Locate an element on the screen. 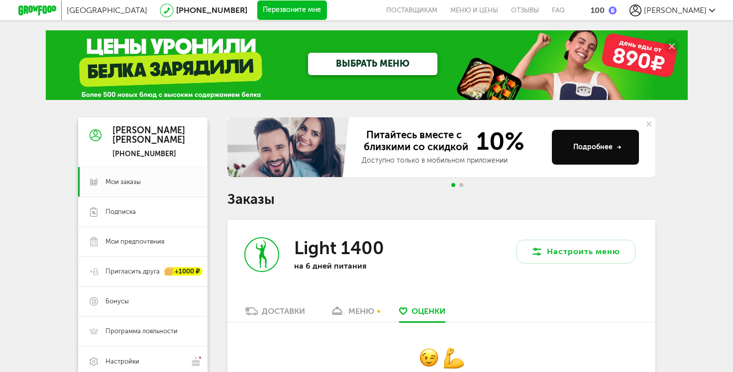 The image size is (733, 372). img: simle-1.41f4253.png is located at coordinates (429, 358).